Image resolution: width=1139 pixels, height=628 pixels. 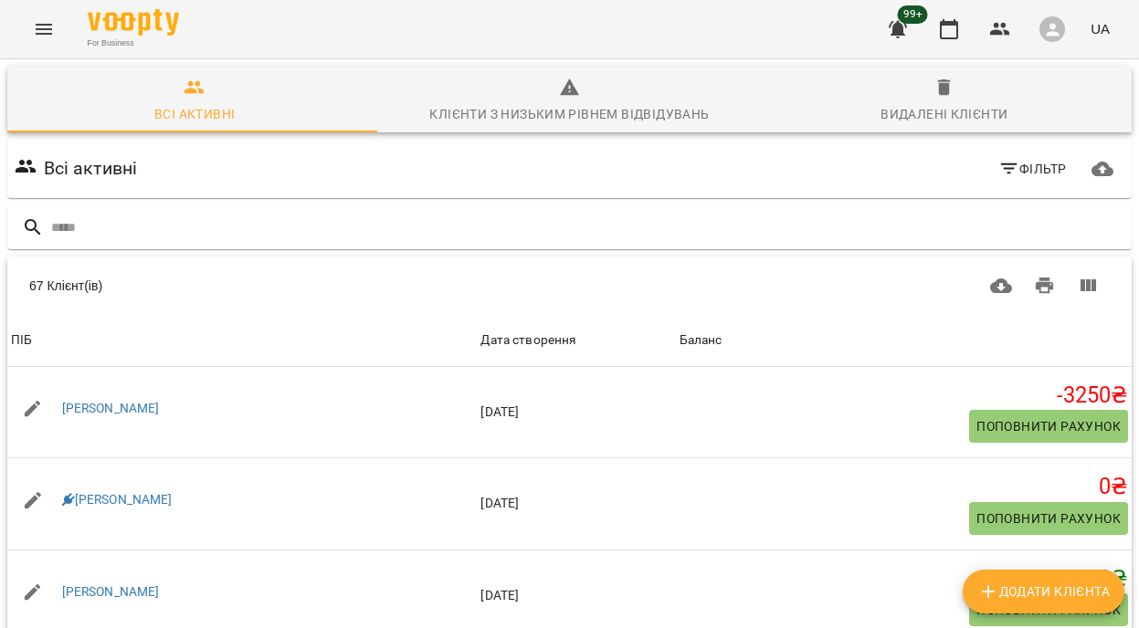 What do you see at coordinates (700, 341) in the screenshot?
I see `div: Баланс` at bounding box center [700, 341].